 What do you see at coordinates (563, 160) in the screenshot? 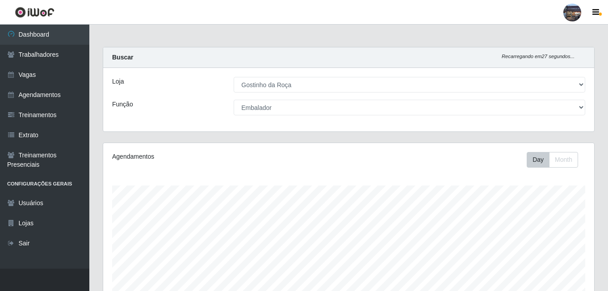
I see `button: Month` at bounding box center [563, 160].